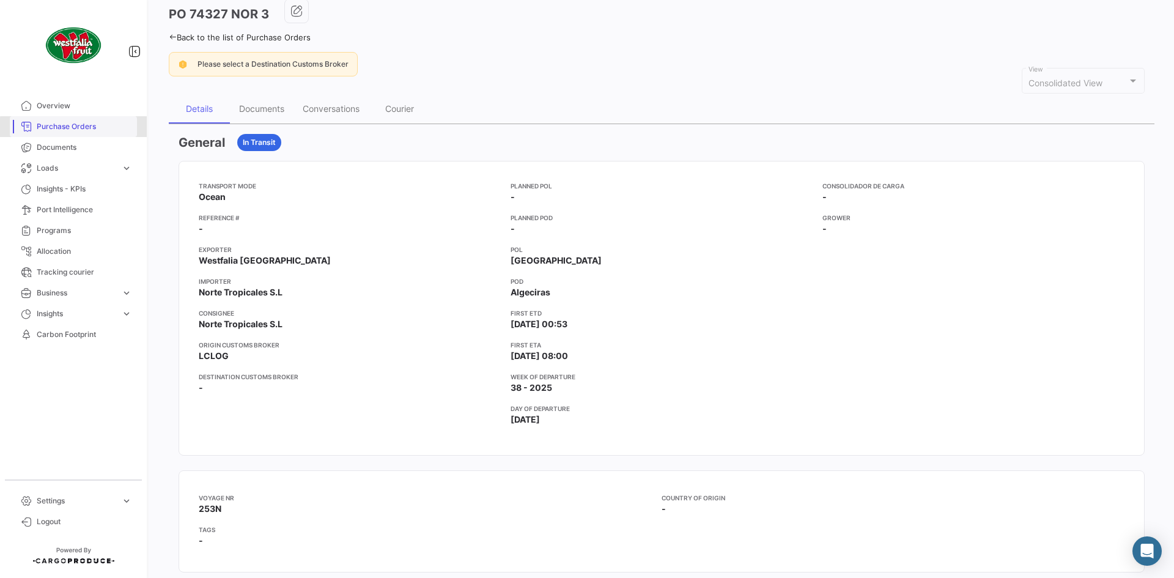  Describe the element at coordinates (73, 334) in the screenshot. I see `a: Carbon Footprint` at that location.